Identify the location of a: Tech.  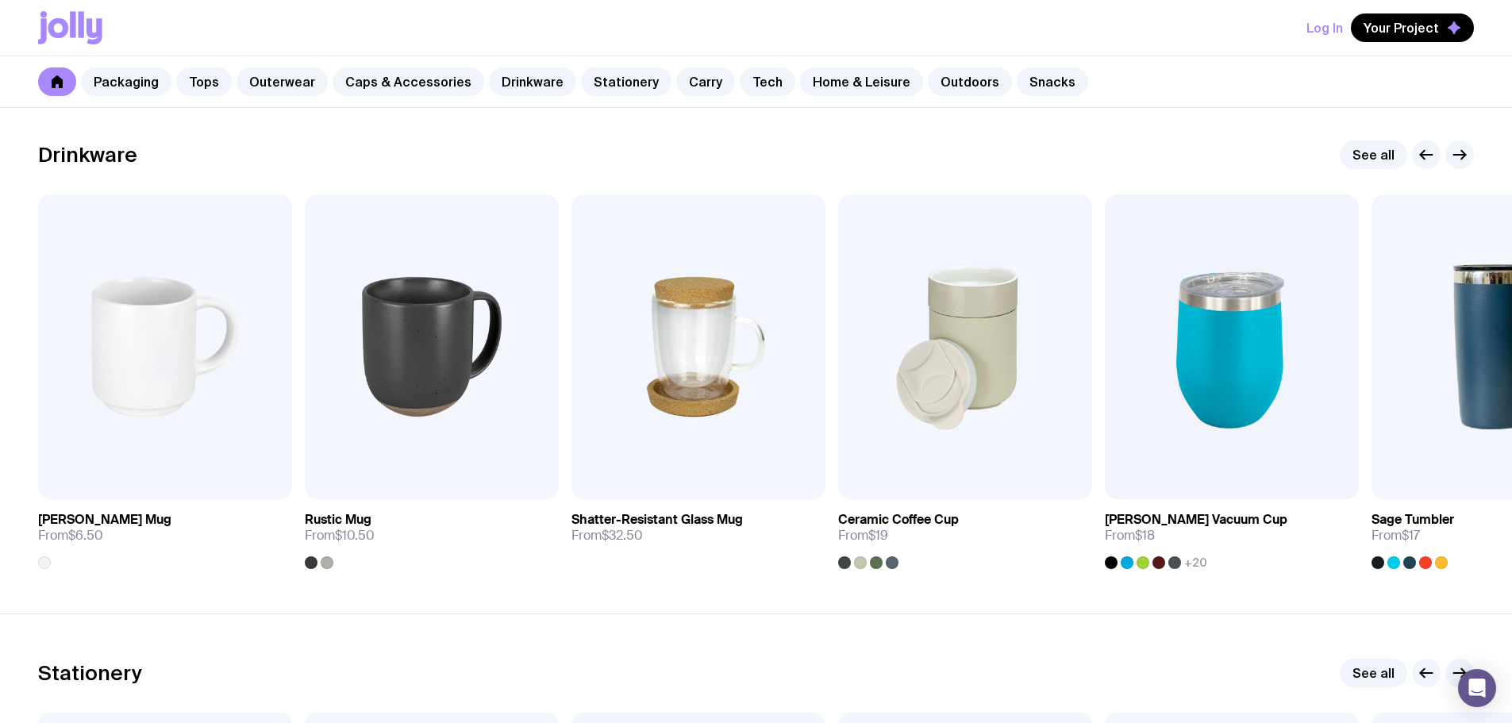
(768, 82).